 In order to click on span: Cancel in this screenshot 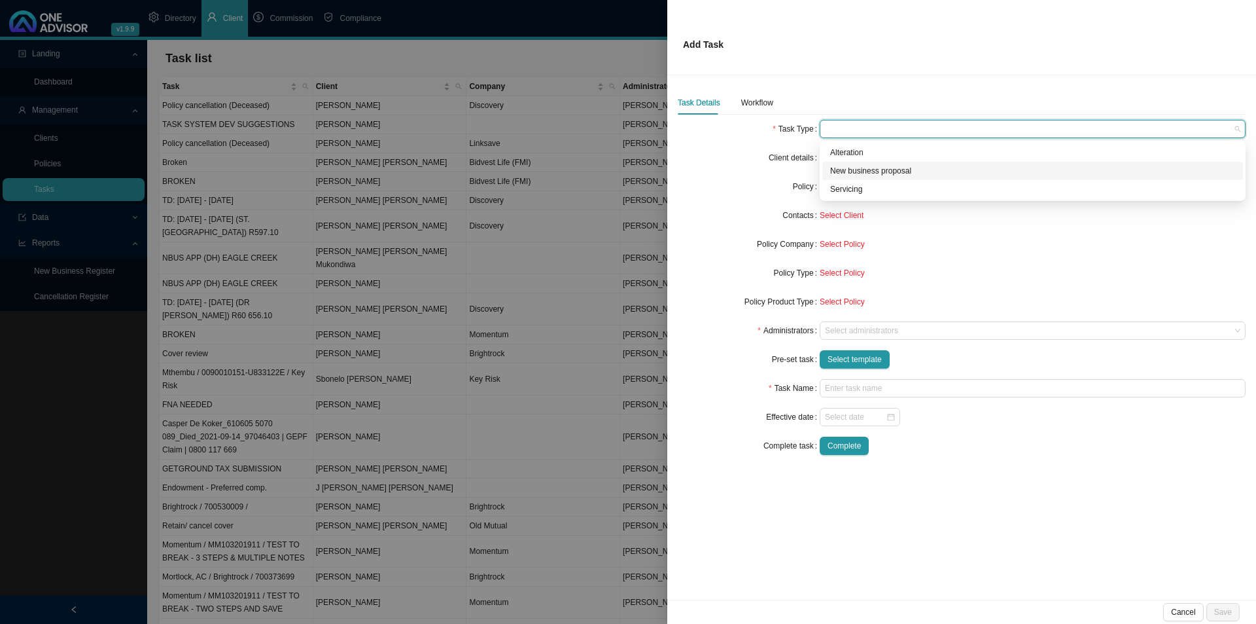, I will do `click(1183, 612)`.